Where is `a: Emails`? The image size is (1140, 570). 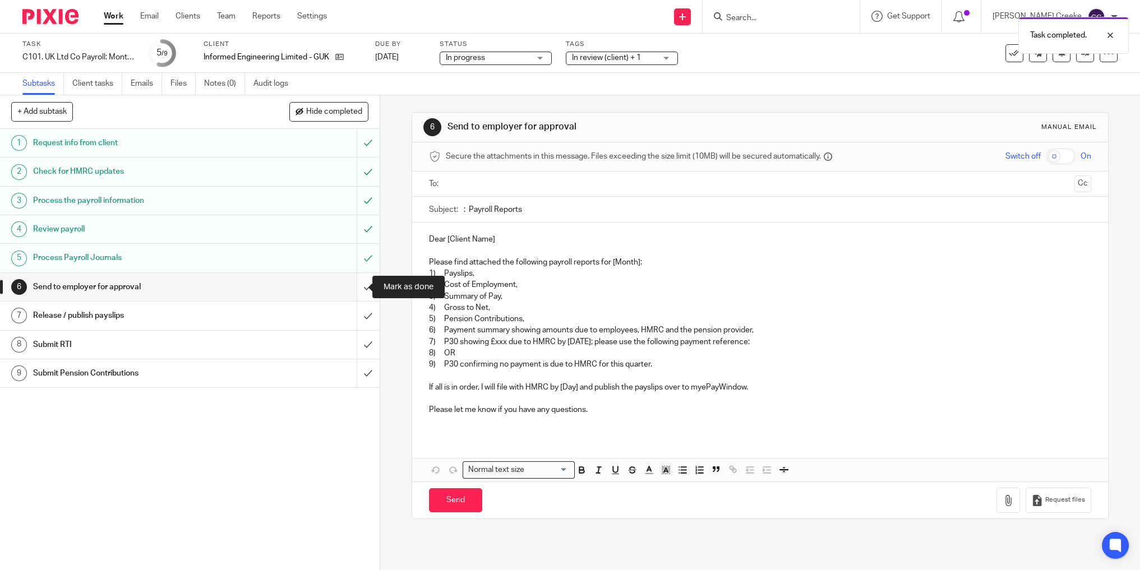
a: Emails is located at coordinates (146, 84).